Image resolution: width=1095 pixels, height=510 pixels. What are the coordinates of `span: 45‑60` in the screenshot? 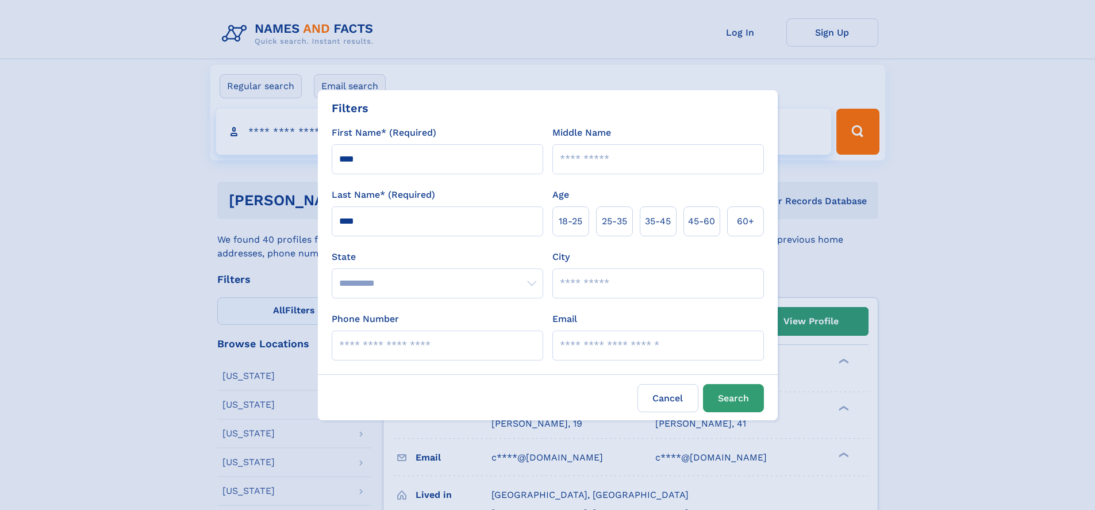 It's located at (701, 221).